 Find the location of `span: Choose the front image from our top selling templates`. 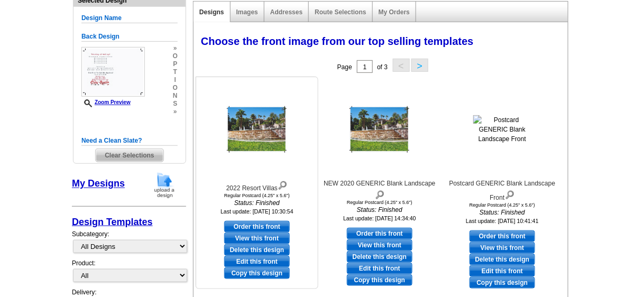

span: Choose the front image from our top selling templates is located at coordinates (337, 41).